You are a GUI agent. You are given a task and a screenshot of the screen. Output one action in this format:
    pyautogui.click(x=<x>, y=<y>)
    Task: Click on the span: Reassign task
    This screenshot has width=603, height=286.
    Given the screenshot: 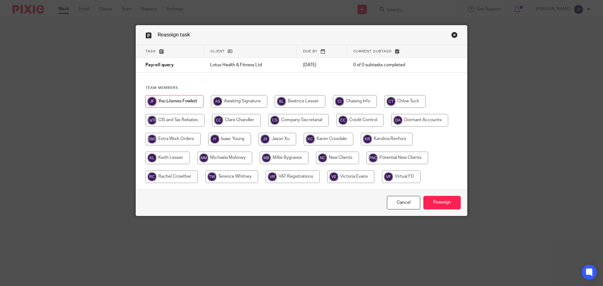 What is the action you would take?
    pyautogui.click(x=174, y=35)
    